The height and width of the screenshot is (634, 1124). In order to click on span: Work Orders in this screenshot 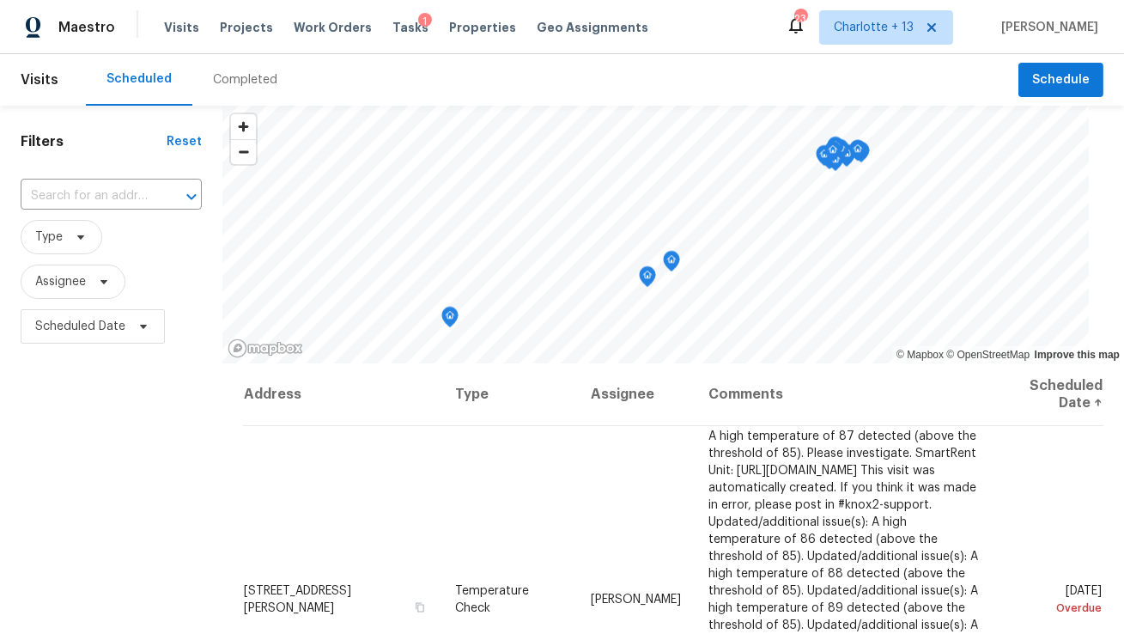, I will do `click(332, 27)`.